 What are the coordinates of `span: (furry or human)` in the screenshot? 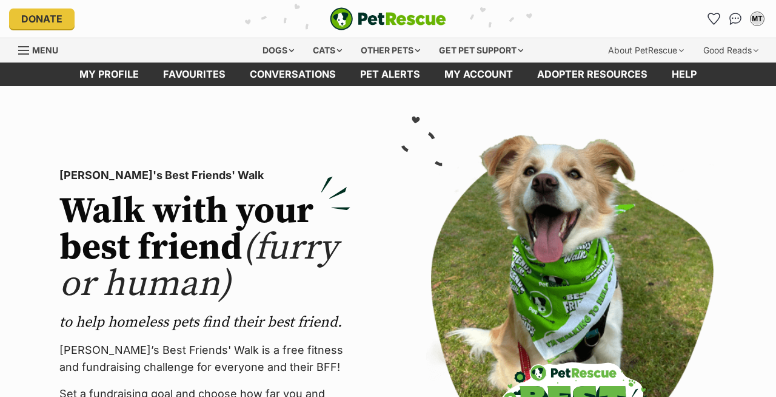 It's located at (198, 266).